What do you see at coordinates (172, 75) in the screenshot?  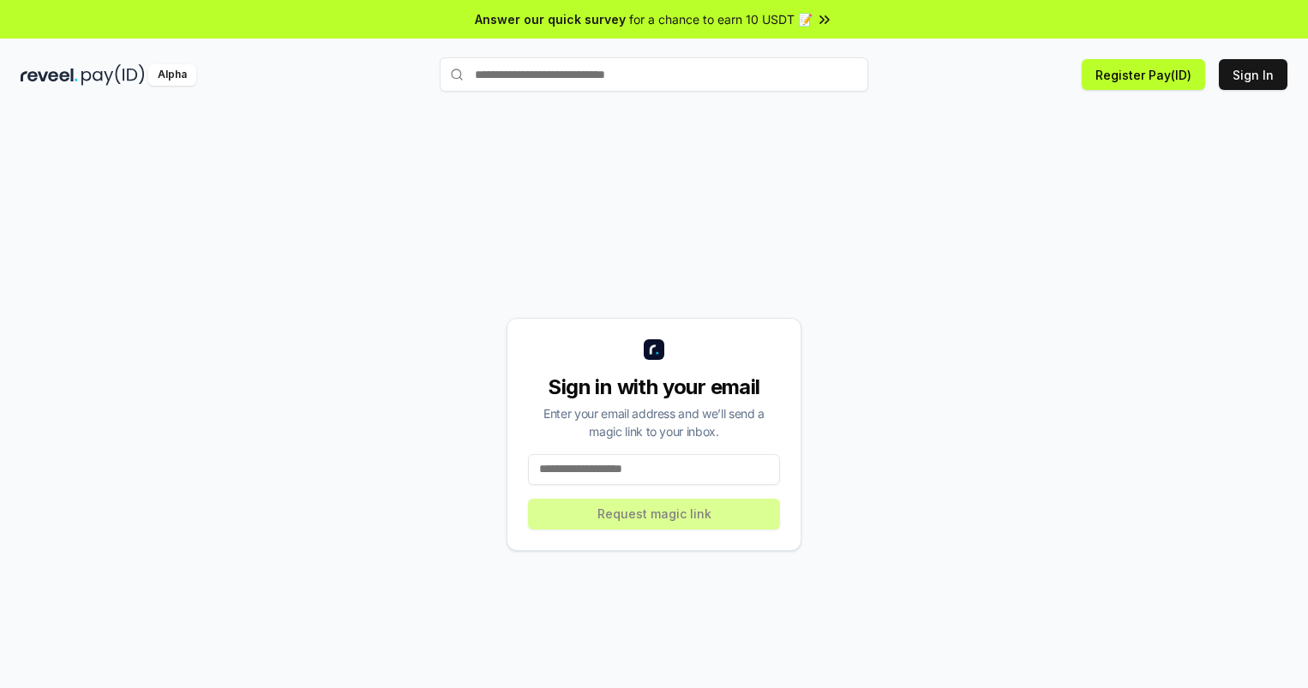 I see `div: Alpha` at bounding box center [172, 75].